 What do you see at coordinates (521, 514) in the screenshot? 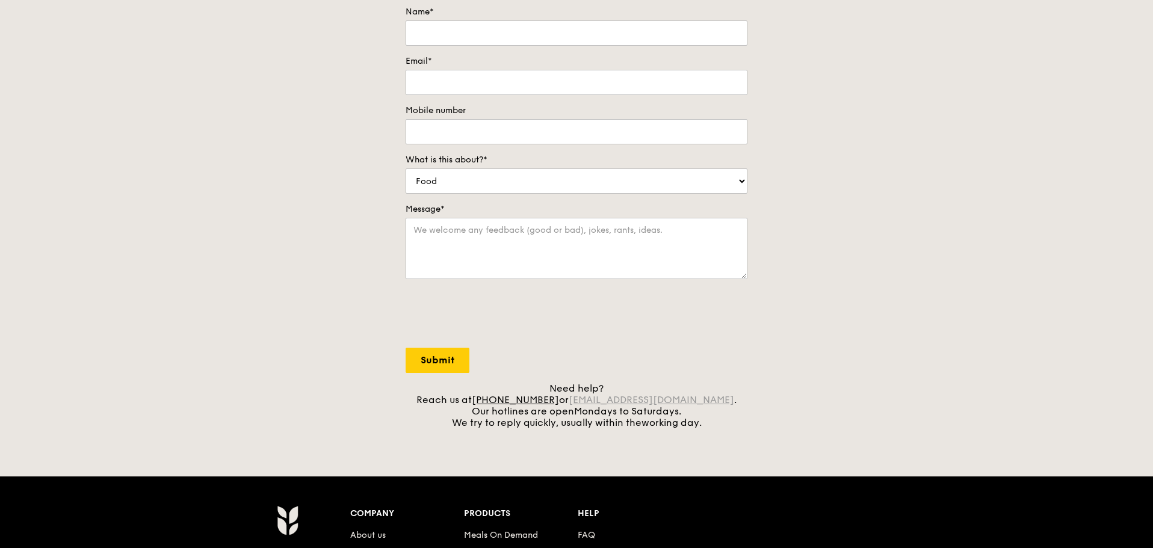
I see `div: Products` at bounding box center [521, 514].